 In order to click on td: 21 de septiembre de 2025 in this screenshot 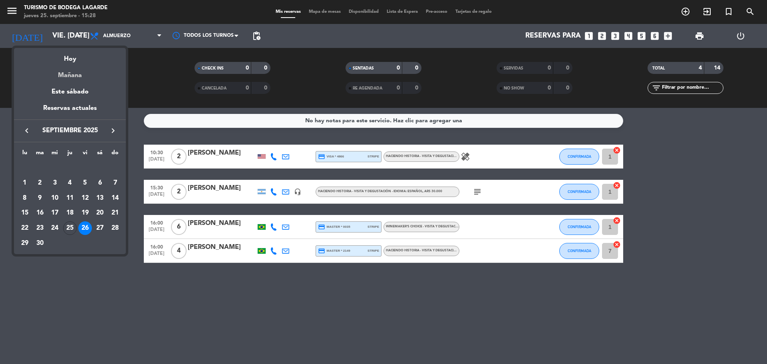, I will do `click(115, 213)`.